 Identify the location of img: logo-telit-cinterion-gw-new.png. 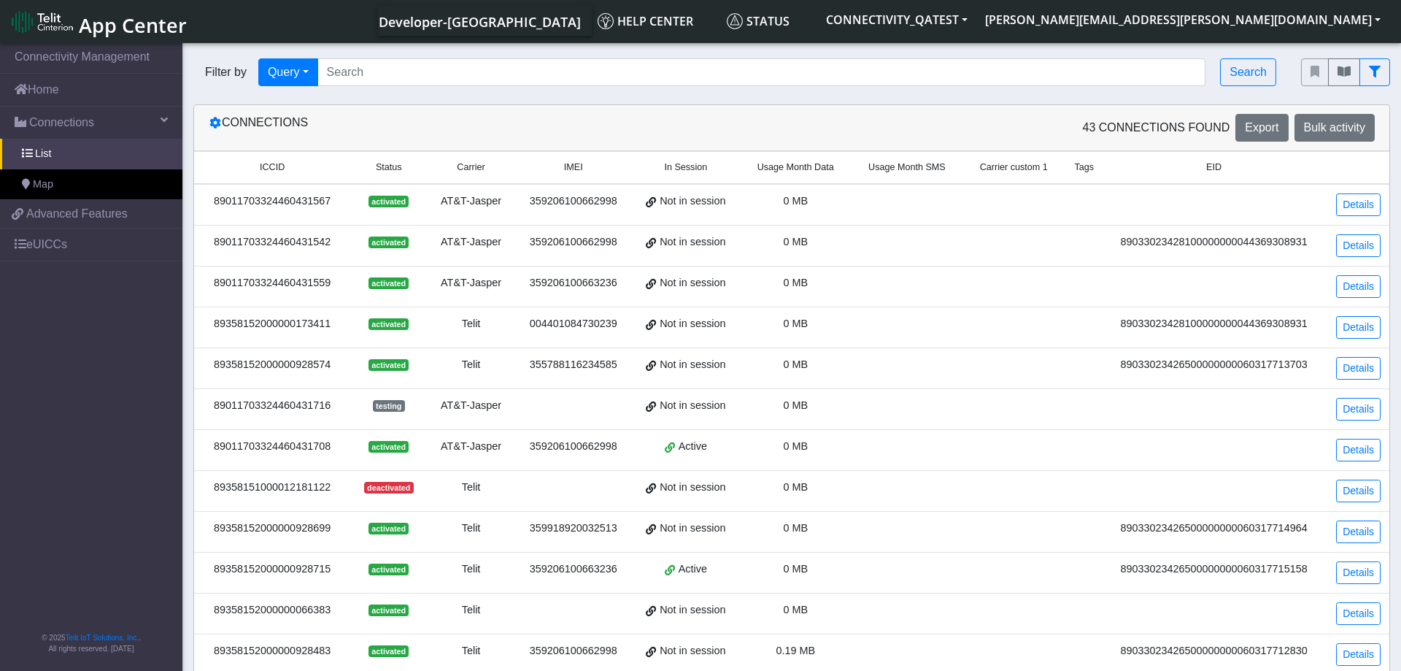
(42, 22).